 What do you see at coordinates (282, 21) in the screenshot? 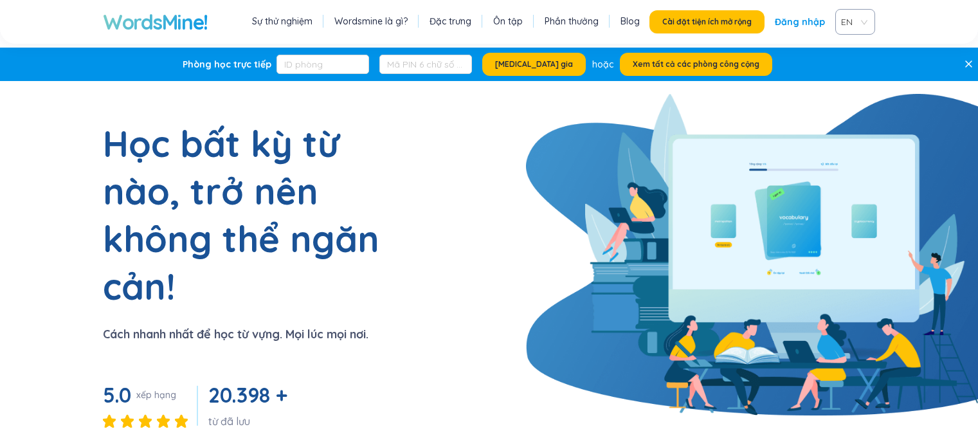
I see `font: Sự thử nghiệm` at bounding box center [282, 21].